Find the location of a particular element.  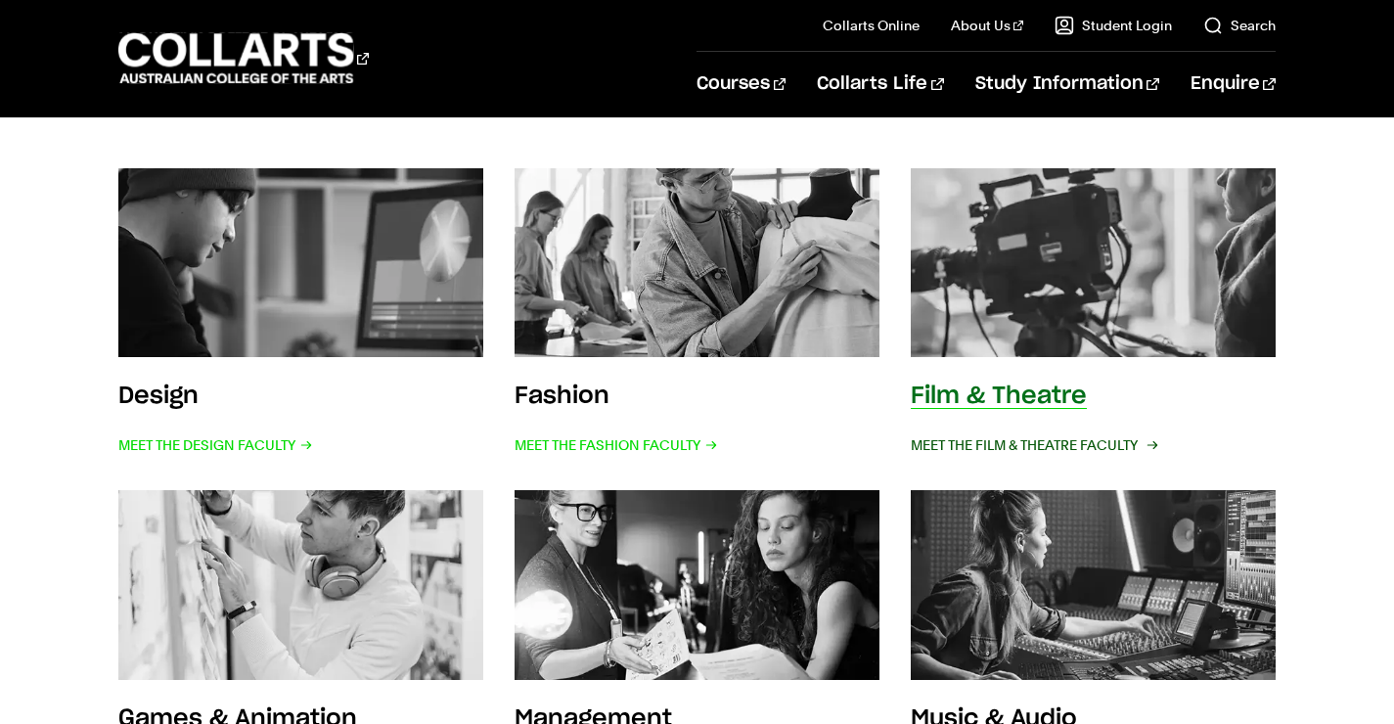

a: Collarts Online is located at coordinates (870, 25).